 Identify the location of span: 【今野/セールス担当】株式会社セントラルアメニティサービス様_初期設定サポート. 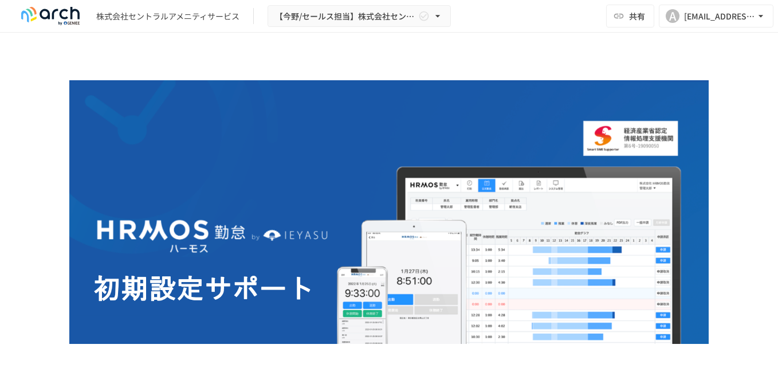
(345, 16).